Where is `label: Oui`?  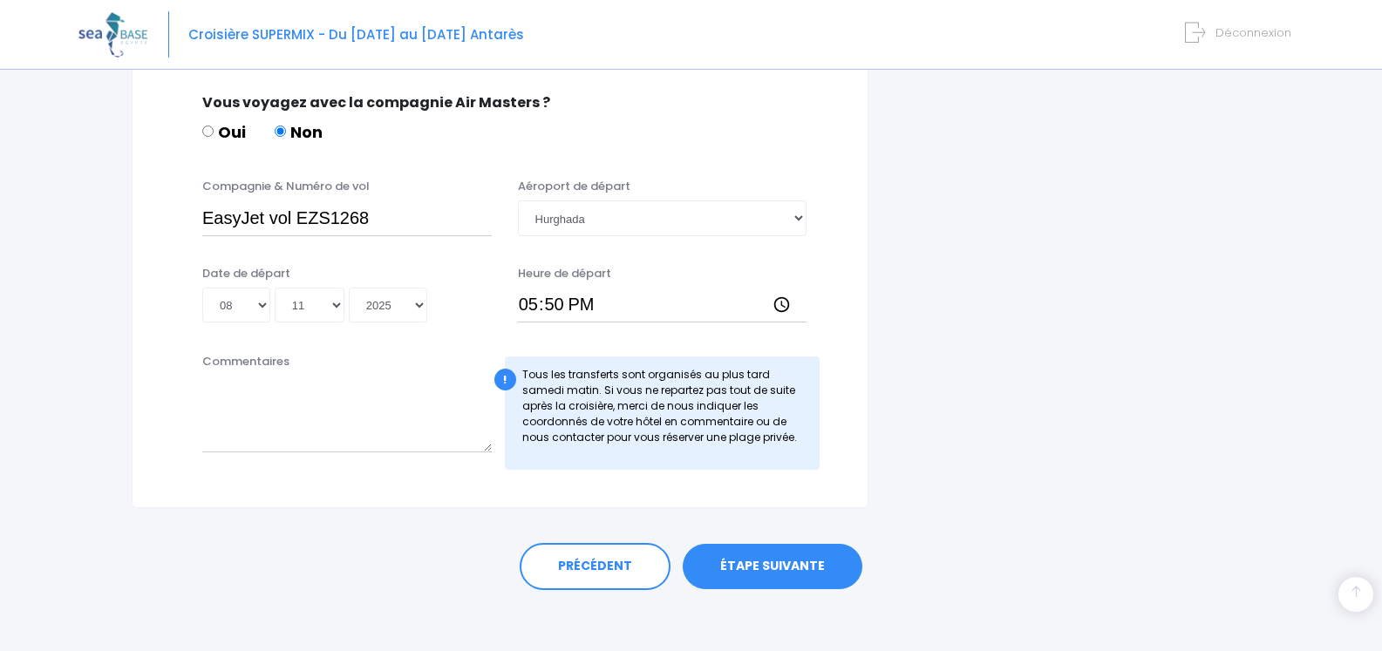 label: Oui is located at coordinates (224, 132).